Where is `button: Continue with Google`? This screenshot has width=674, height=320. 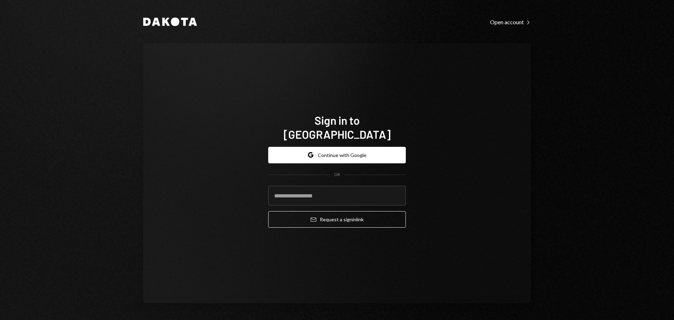
button: Continue with Google is located at coordinates (337, 155).